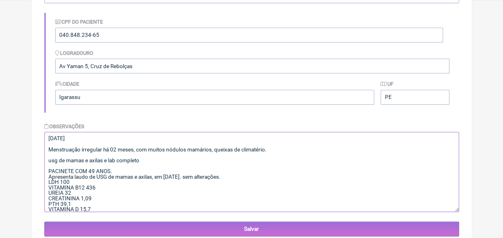 The height and width of the screenshot is (238, 503). I want to click on label: CPF do Paciente, so click(79, 22).